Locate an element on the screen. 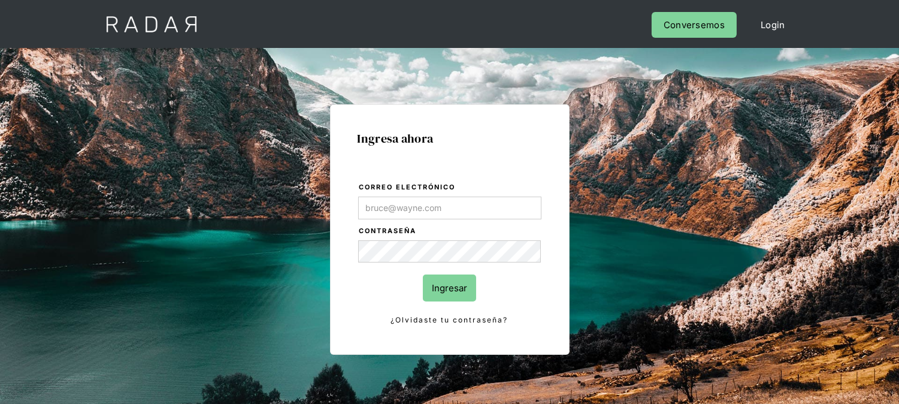 The height and width of the screenshot is (404, 899). input: bruce@wayne.com is located at coordinates (450, 208).